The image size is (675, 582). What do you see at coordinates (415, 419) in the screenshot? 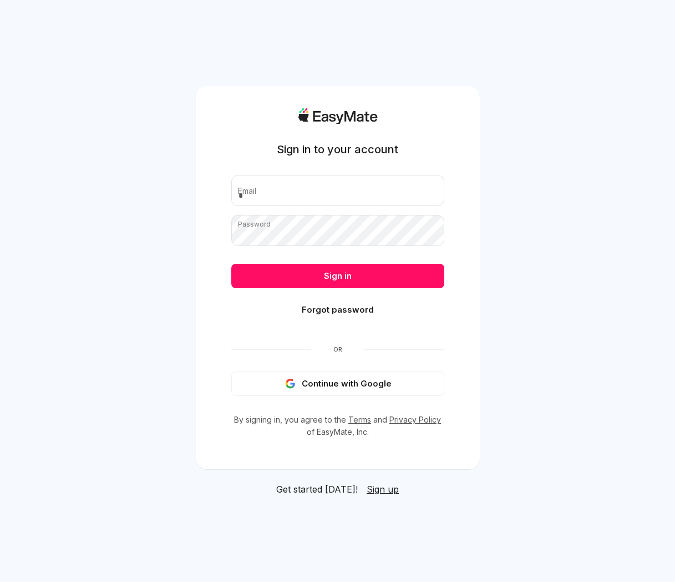
I see `a: Privacy Policy` at bounding box center [415, 419].